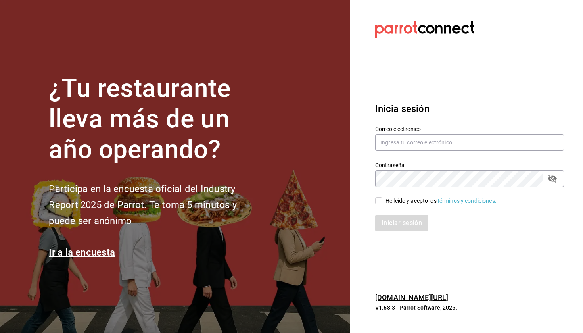  I want to click on h3: Inicia sesión, so click(470, 109).